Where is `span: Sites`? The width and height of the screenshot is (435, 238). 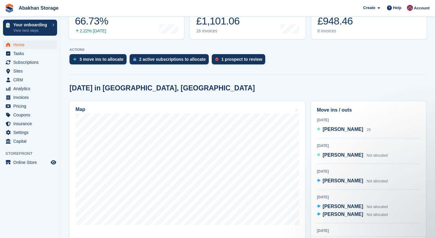 span: Sites is located at coordinates (31, 71).